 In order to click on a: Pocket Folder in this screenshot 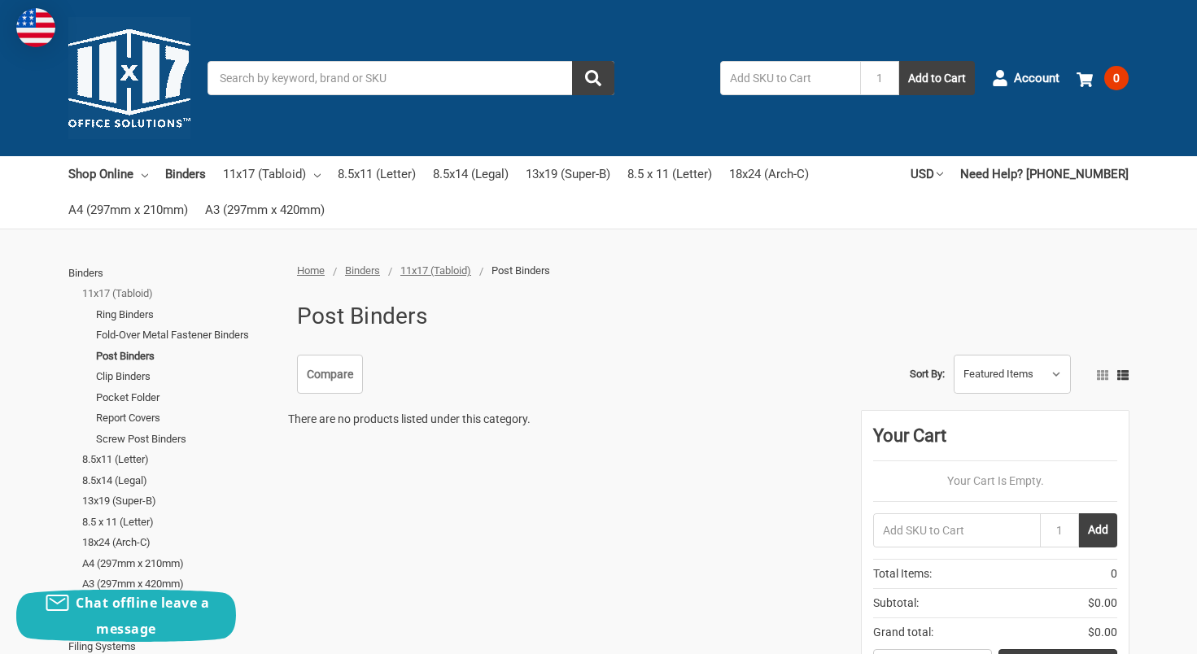, I will do `click(187, 398)`.